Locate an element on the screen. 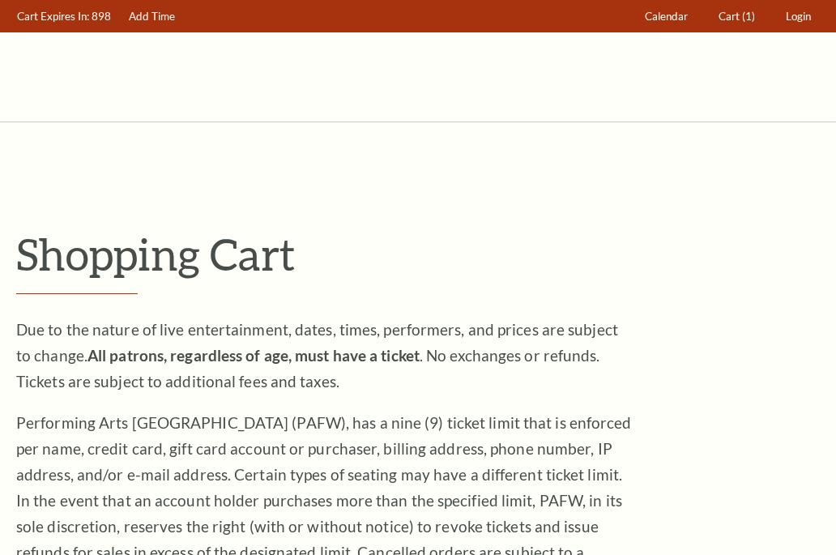 This screenshot has width=836, height=555. a: Calendar is located at coordinates (666, 16).